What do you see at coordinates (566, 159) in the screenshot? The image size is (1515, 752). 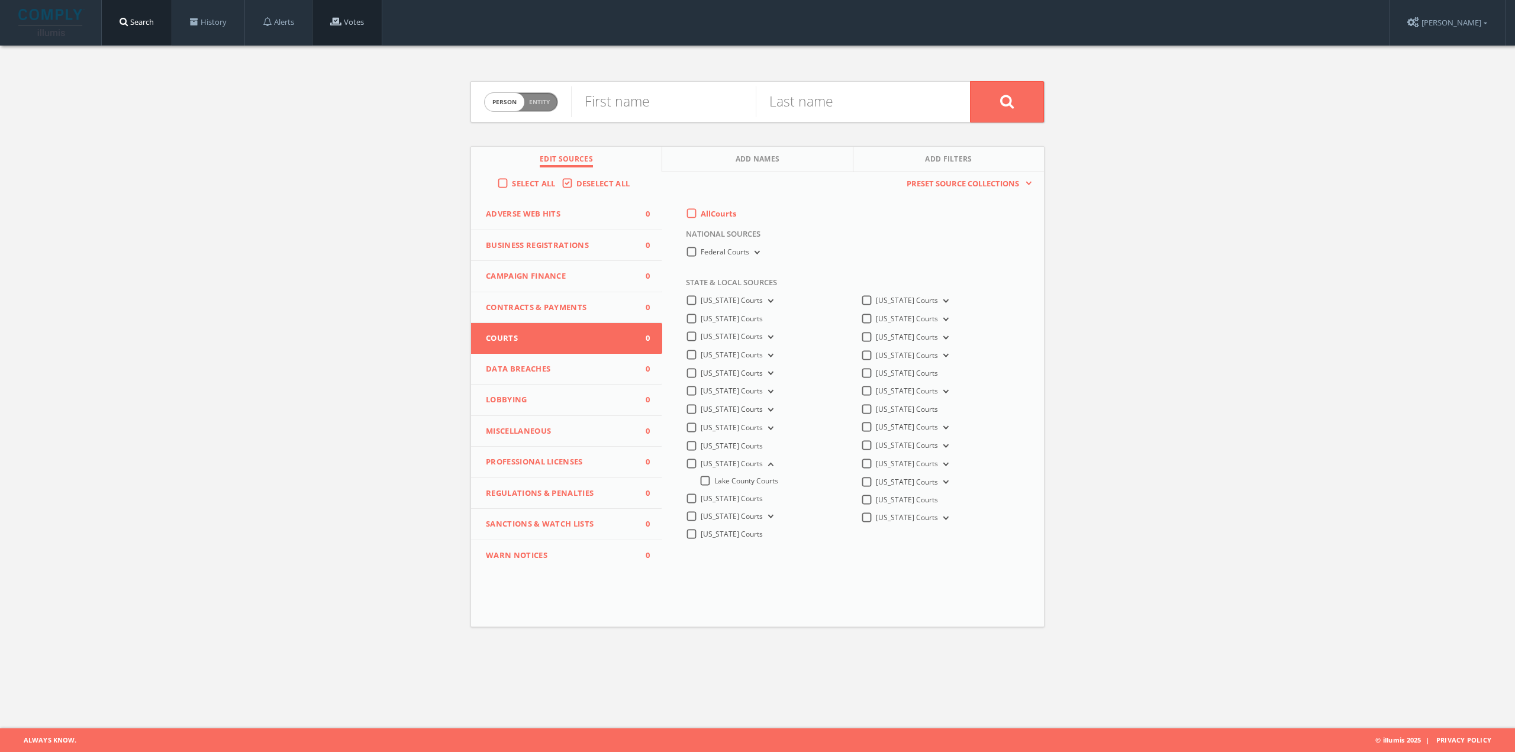 I see `button: Edit Sources` at bounding box center [566, 159].